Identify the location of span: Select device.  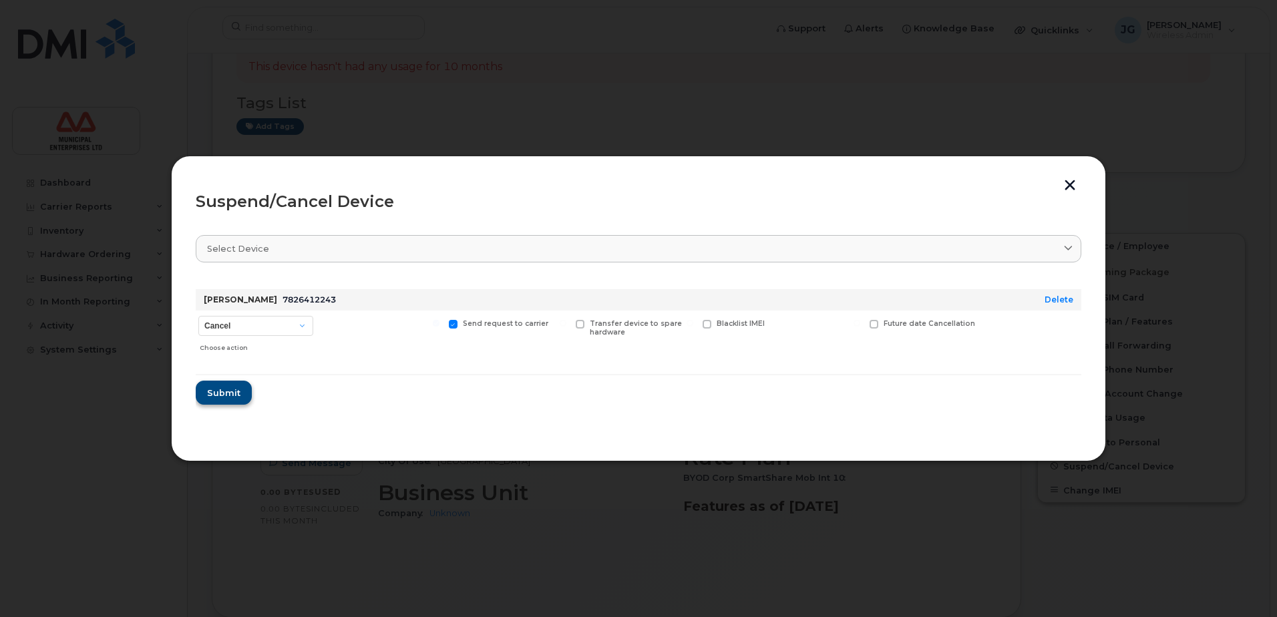
(238, 248).